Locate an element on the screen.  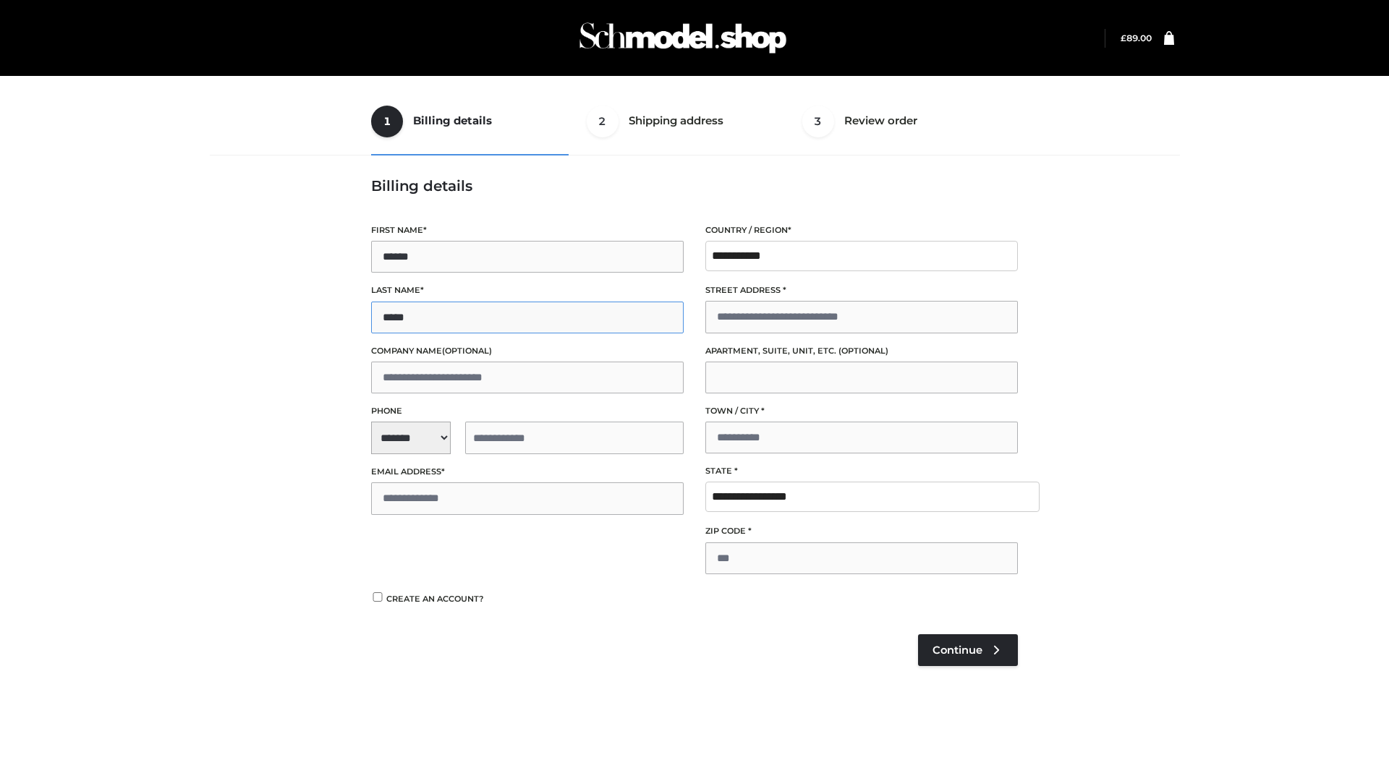
img: Schmodel Admin 964 is located at coordinates (683, 38).